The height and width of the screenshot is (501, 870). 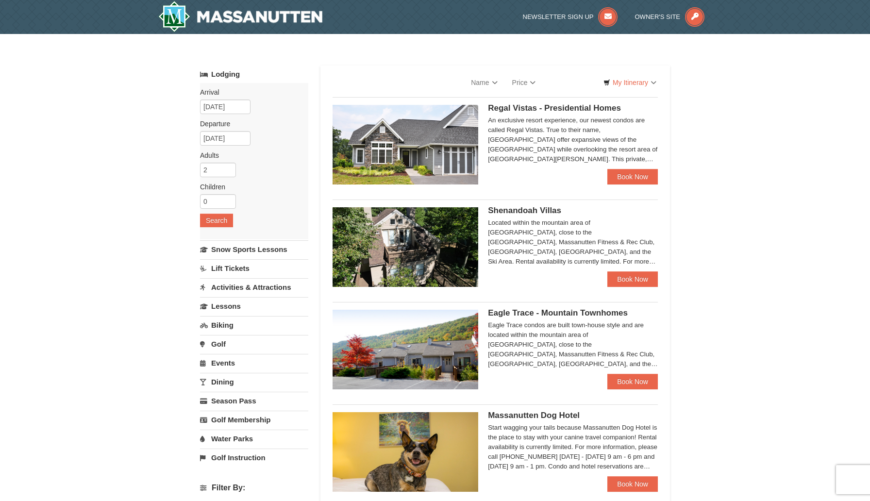 What do you see at coordinates (240, 17) in the screenshot?
I see `a: Massanutten Resort` at bounding box center [240, 17].